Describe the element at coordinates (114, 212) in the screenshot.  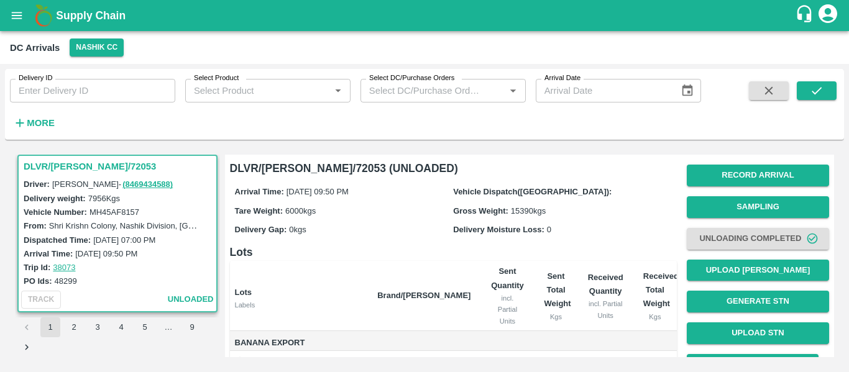
I see `label: MH45AF8157` at that location.